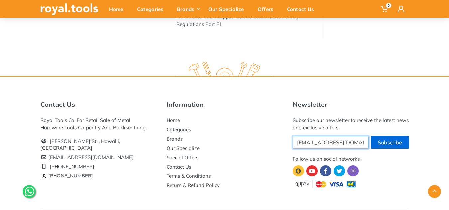 Image resolution: width=449 pixels, height=210 pixels. What do you see at coordinates (118, 9) in the screenshot?
I see `div: Home` at bounding box center [118, 9].